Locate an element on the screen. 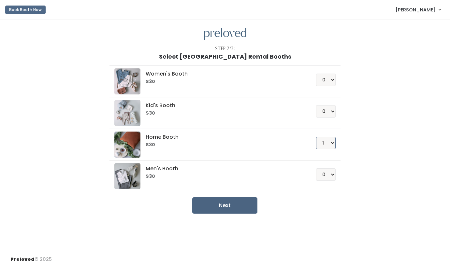  span: Preloved is located at coordinates (22, 259).